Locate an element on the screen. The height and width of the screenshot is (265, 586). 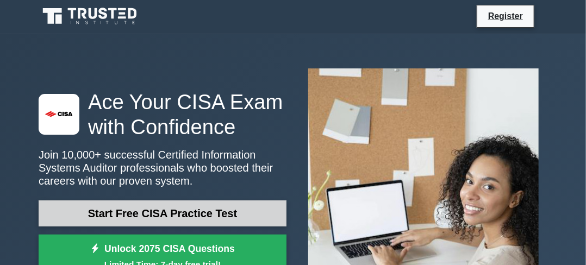
a: Register is located at coordinates (505, 16).